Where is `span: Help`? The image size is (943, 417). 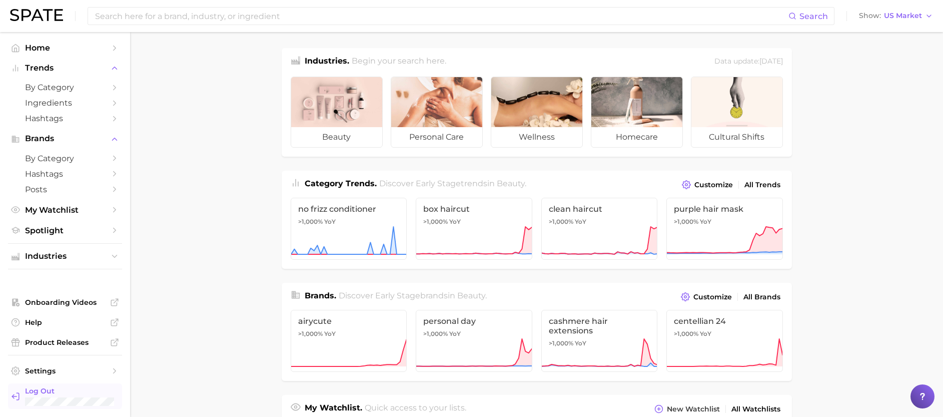
span: Help is located at coordinates (65, 322).